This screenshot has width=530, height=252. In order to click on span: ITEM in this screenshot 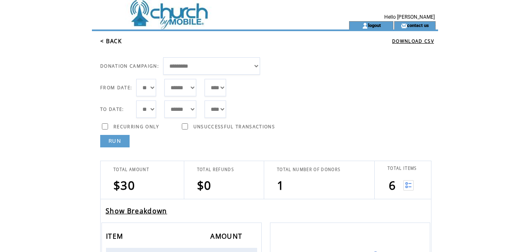, I will do `click(116, 237)`.